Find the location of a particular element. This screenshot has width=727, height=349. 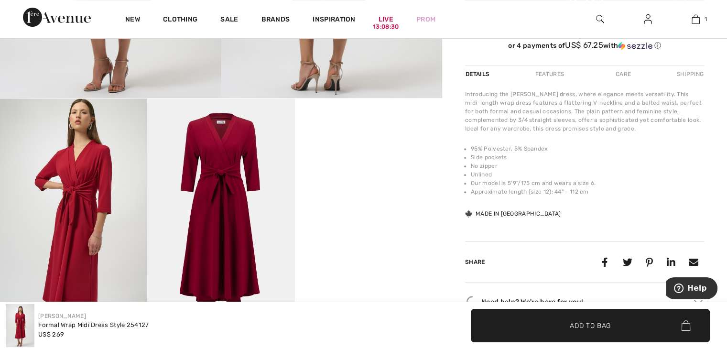

div: Details is located at coordinates (479, 74).